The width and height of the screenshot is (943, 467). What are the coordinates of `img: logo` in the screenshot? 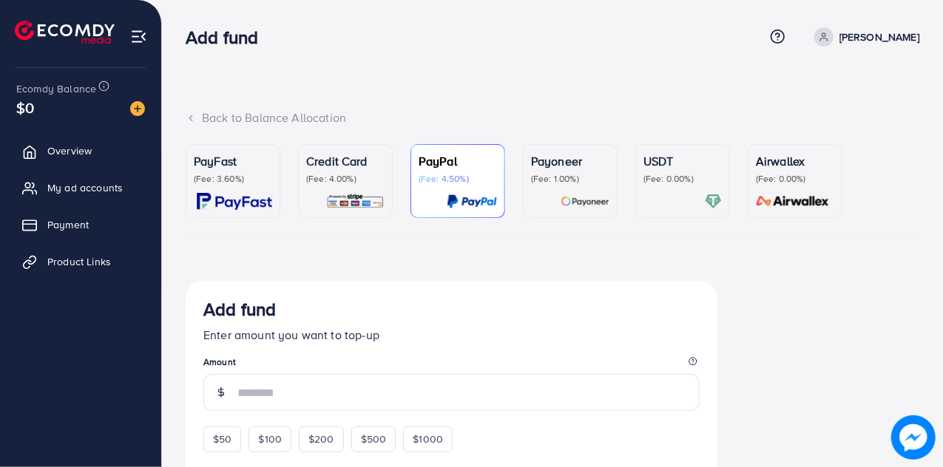 It's located at (64, 32).